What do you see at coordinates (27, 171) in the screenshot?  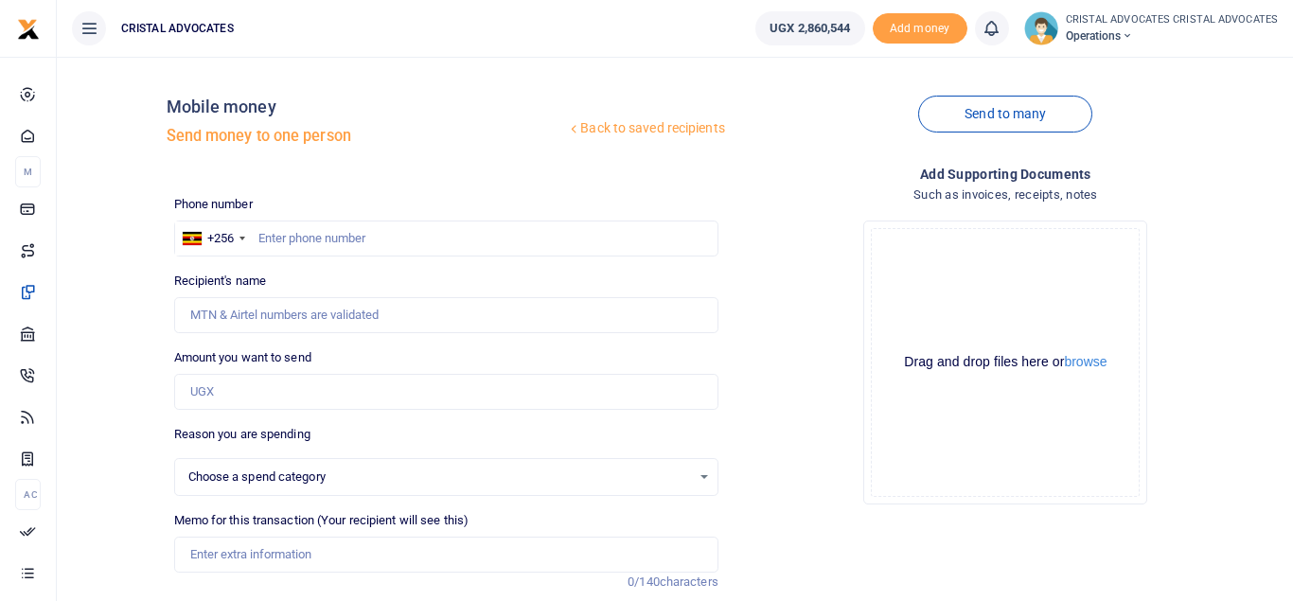 I see `li: M` at bounding box center [27, 171].